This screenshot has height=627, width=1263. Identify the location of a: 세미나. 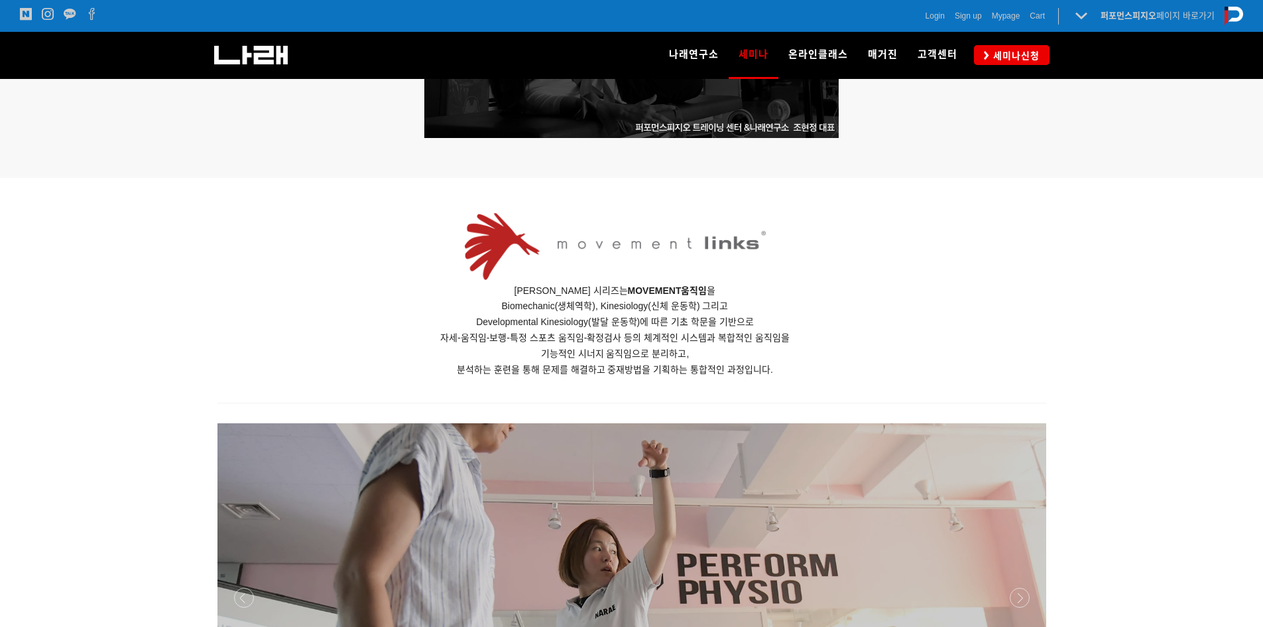
(753, 55).